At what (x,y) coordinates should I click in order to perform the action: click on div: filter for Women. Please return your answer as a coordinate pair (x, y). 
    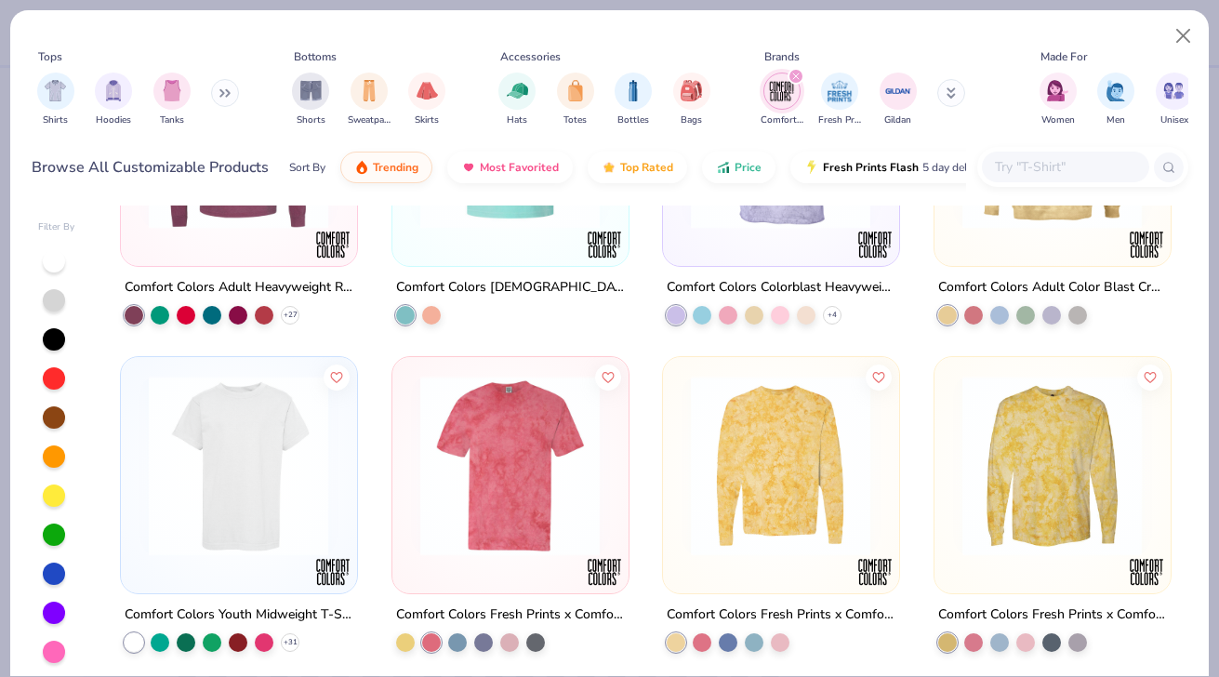
    Looking at the image, I should click on (1058, 99).